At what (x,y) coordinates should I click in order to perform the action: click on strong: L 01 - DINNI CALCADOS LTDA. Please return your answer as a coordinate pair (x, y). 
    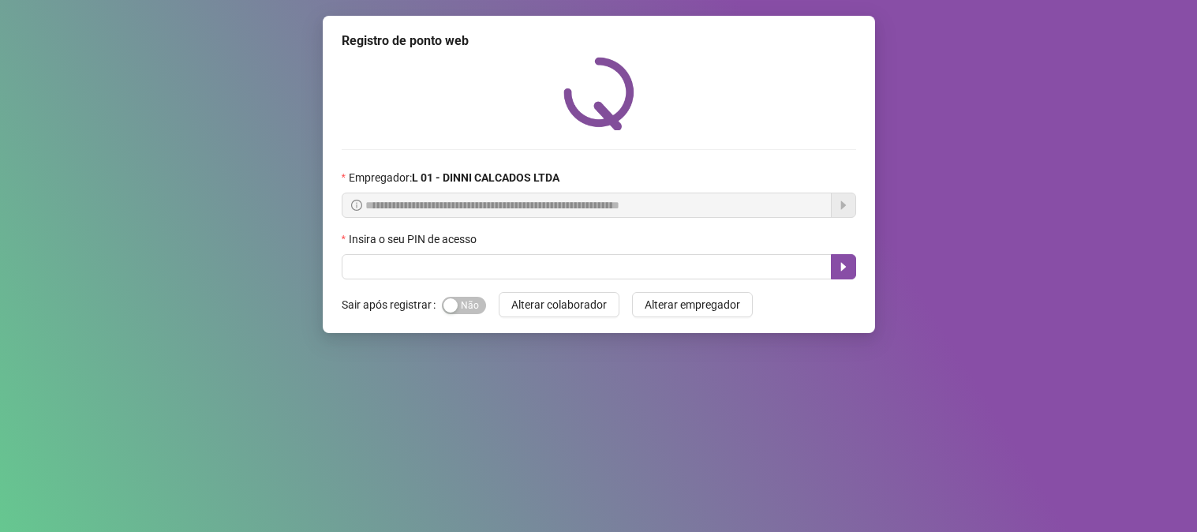
    Looking at the image, I should click on (485, 178).